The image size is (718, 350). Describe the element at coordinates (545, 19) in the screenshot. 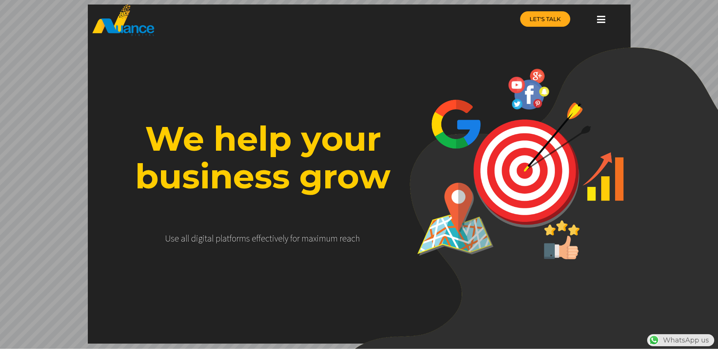

I see `span: LET'S TALK` at that location.